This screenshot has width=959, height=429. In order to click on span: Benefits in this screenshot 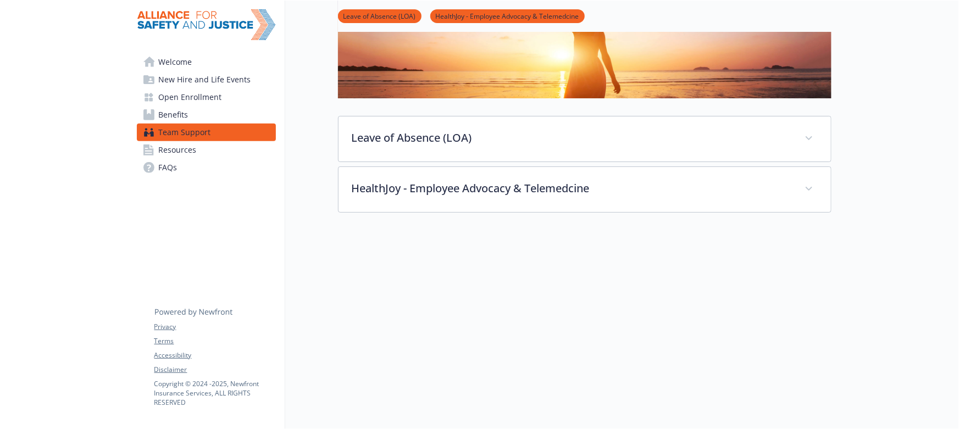, I will do `click(174, 115)`.